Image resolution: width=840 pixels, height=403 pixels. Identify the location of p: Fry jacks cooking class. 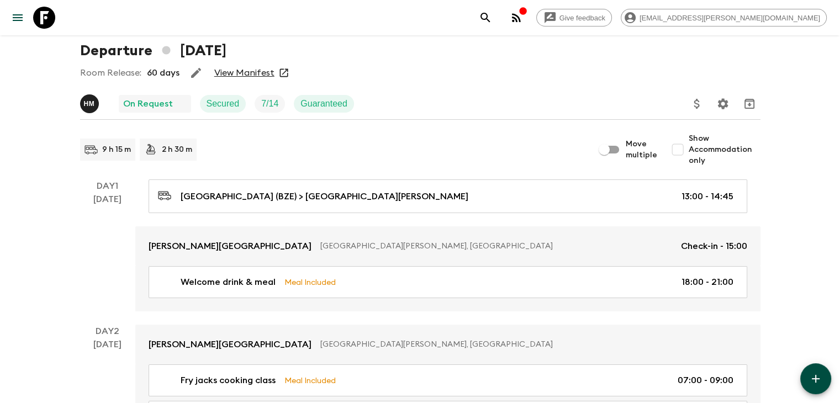
(228, 380).